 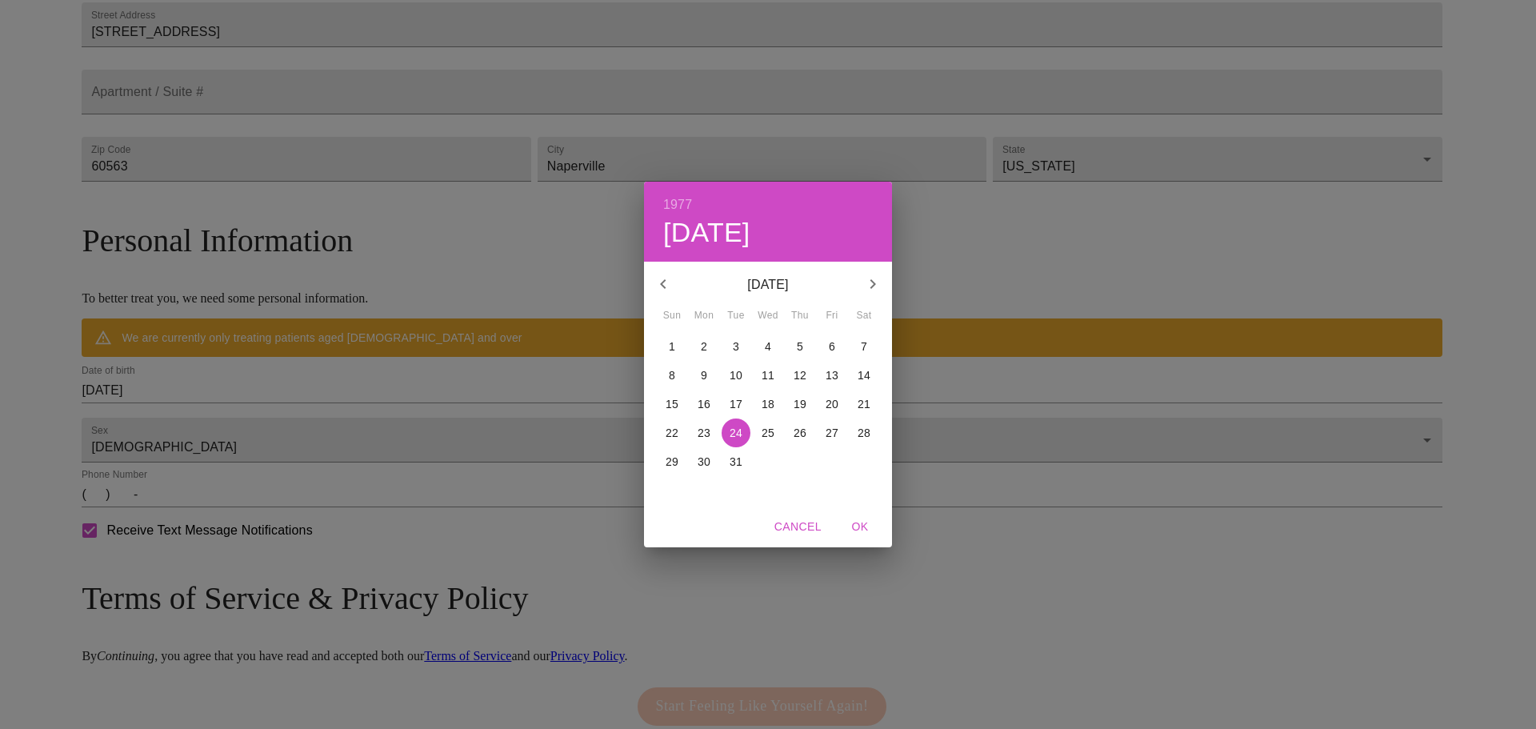 I want to click on p: 26, so click(x=800, y=433).